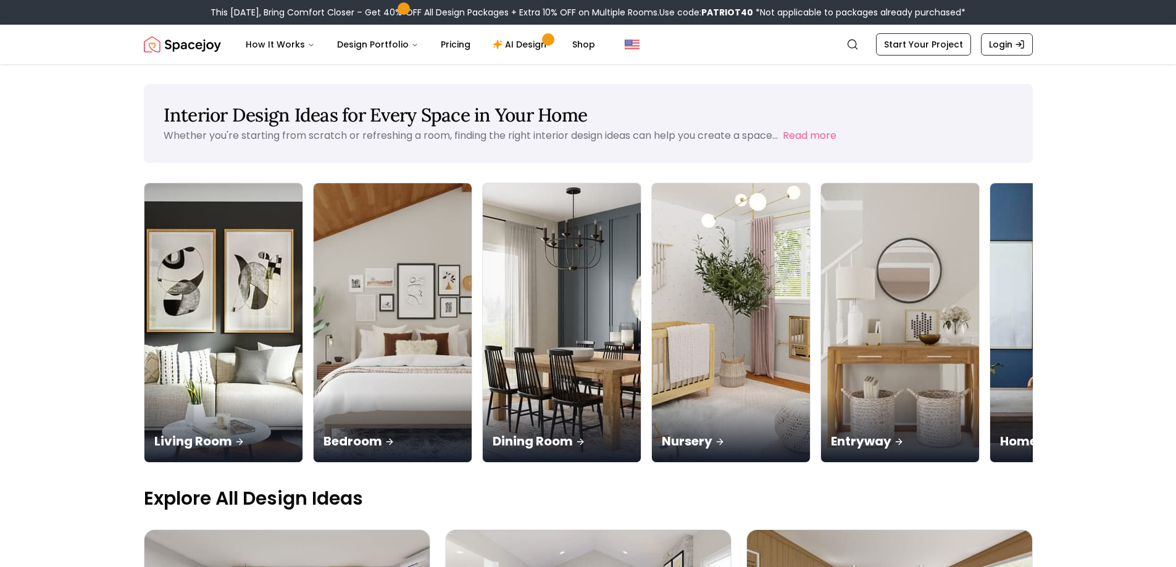 The height and width of the screenshot is (567, 1176). I want to click on p: Whether you're starting from scratch or refreshing a room, finding the right interior design idea..., so click(470, 135).